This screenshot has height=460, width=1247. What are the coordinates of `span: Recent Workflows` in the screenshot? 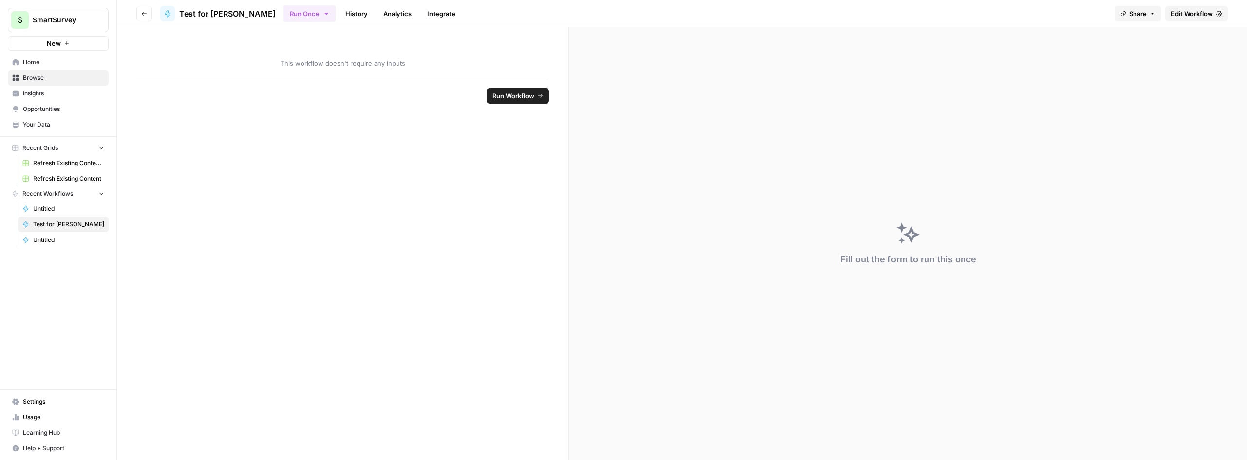 It's located at (48, 194).